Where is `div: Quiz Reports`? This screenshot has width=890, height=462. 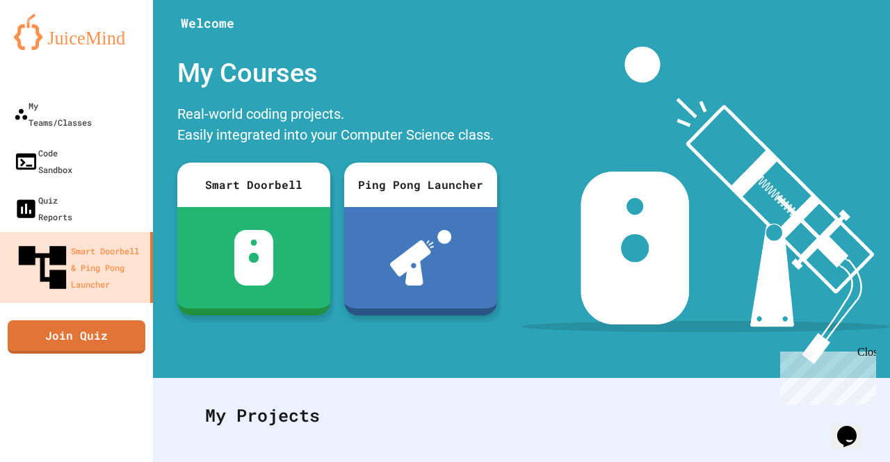
div: Quiz Reports is located at coordinates (43, 209).